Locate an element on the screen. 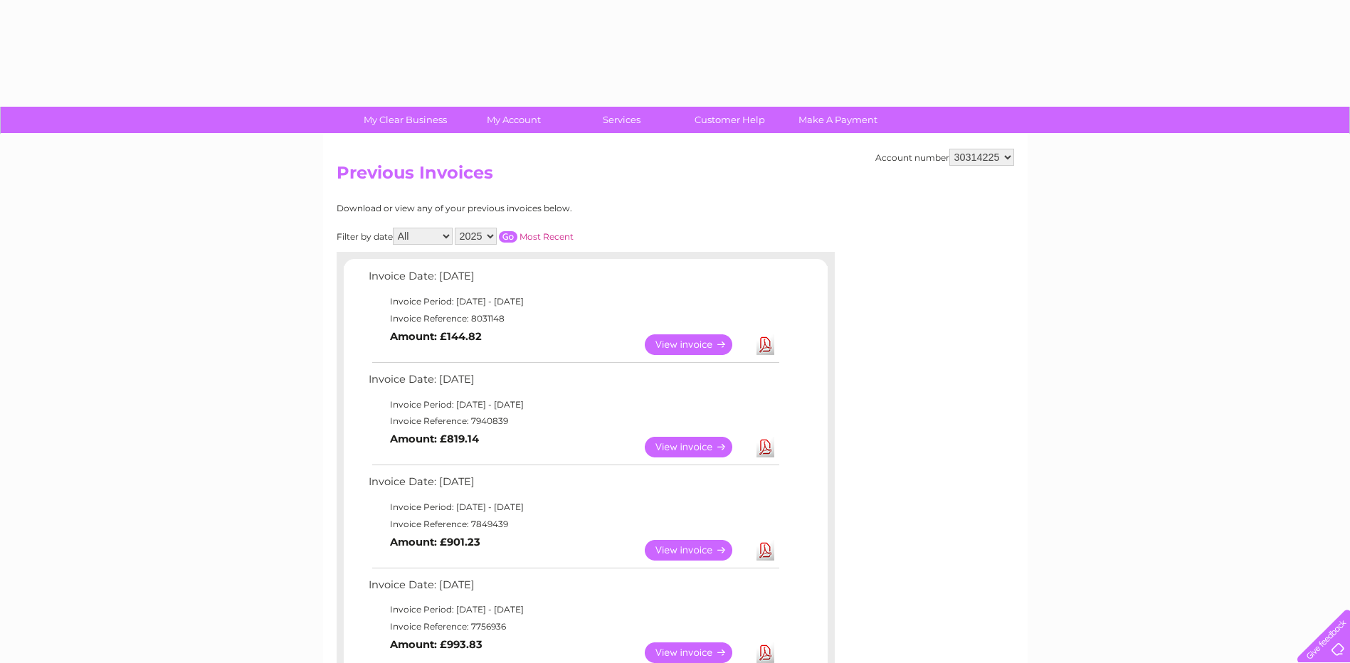 The width and height of the screenshot is (1350, 663). td: Invoice Reference: 7756936 is located at coordinates (573, 627).